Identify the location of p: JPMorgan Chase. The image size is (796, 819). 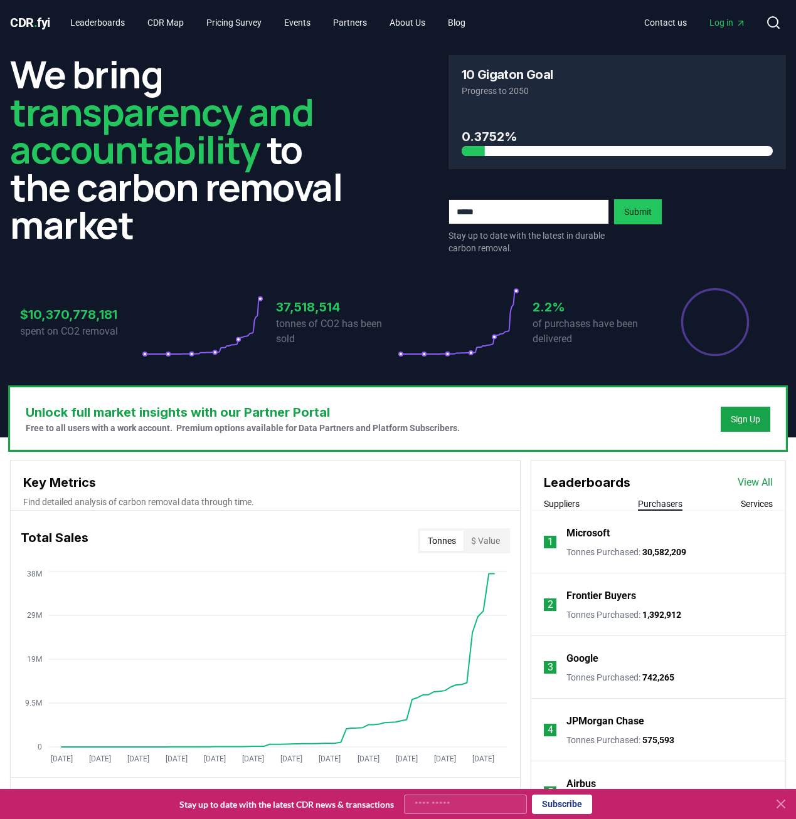
(605, 722).